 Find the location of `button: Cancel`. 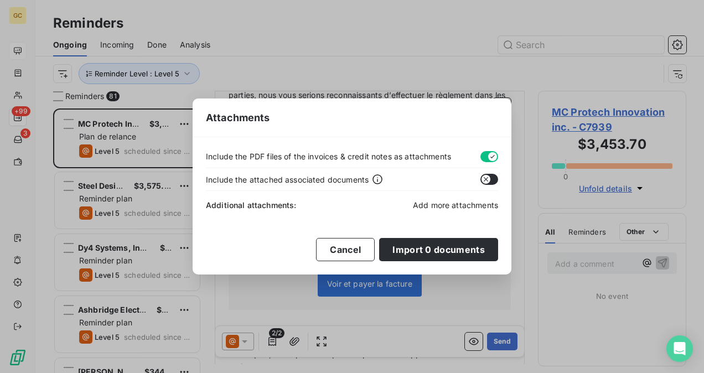

button: Cancel is located at coordinates (346, 250).